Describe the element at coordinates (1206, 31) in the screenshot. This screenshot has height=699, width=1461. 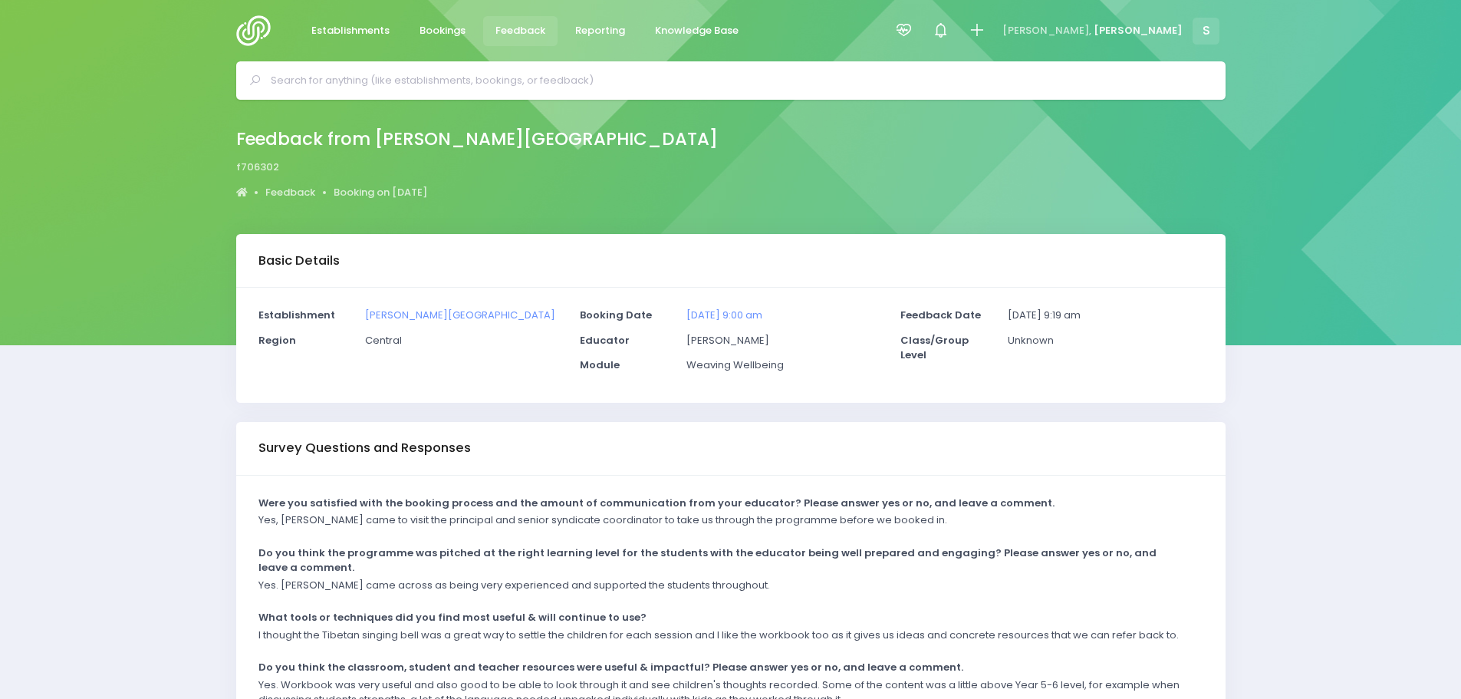
I see `span: S` at that location.